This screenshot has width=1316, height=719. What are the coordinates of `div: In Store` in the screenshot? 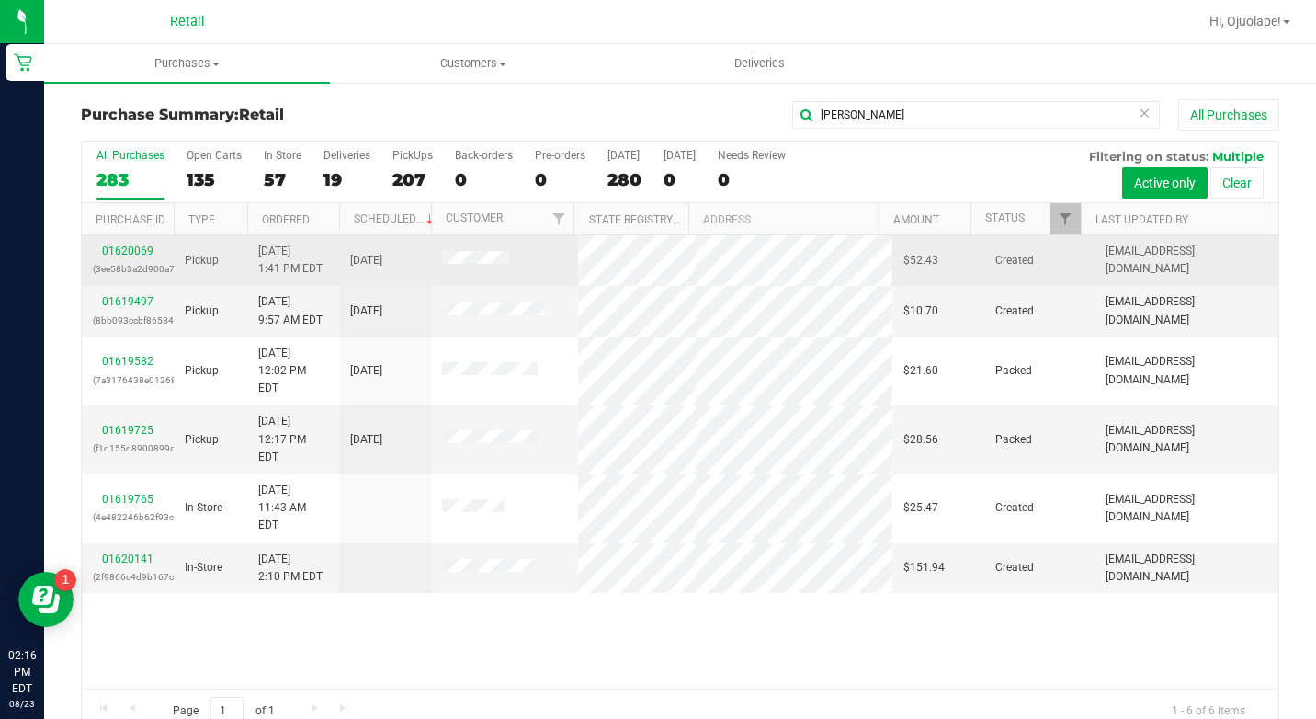 It's located at (282, 155).